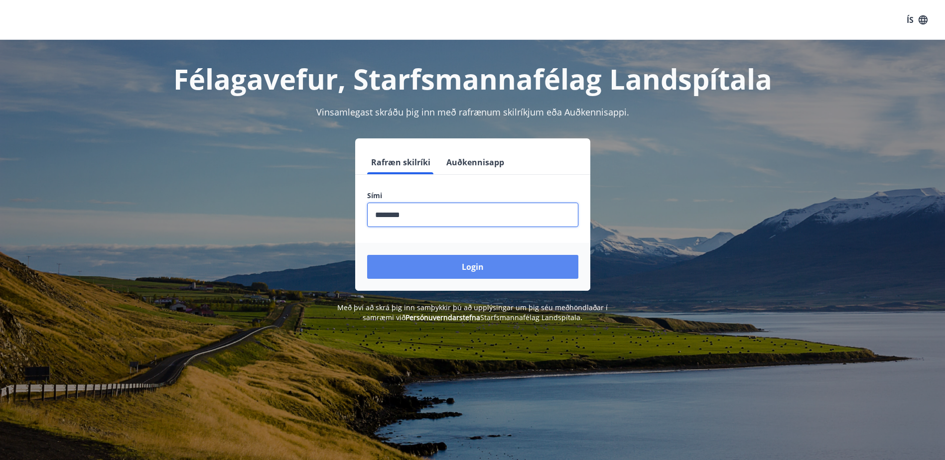 The width and height of the screenshot is (945, 460). What do you see at coordinates (473, 79) in the screenshot?
I see `h1: Félagavefur, Starfsmannafélag Landspítala` at bounding box center [473, 79].